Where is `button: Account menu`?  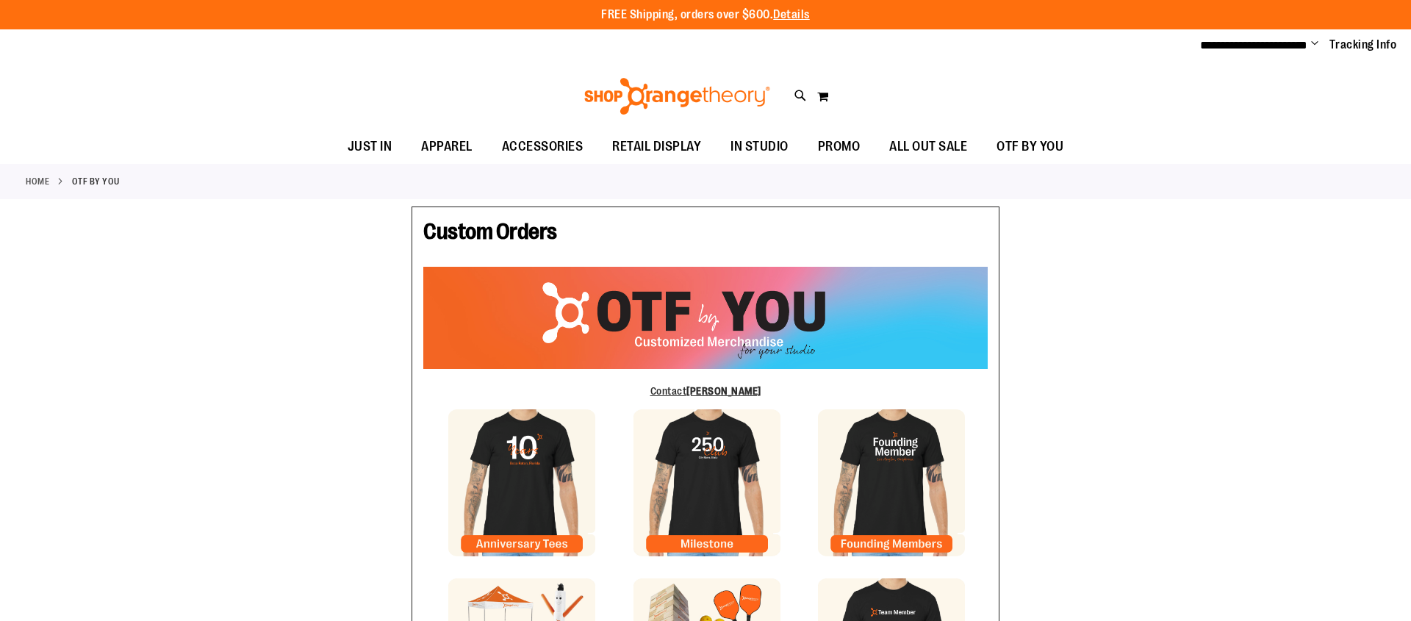
button: Account menu is located at coordinates (1315, 45).